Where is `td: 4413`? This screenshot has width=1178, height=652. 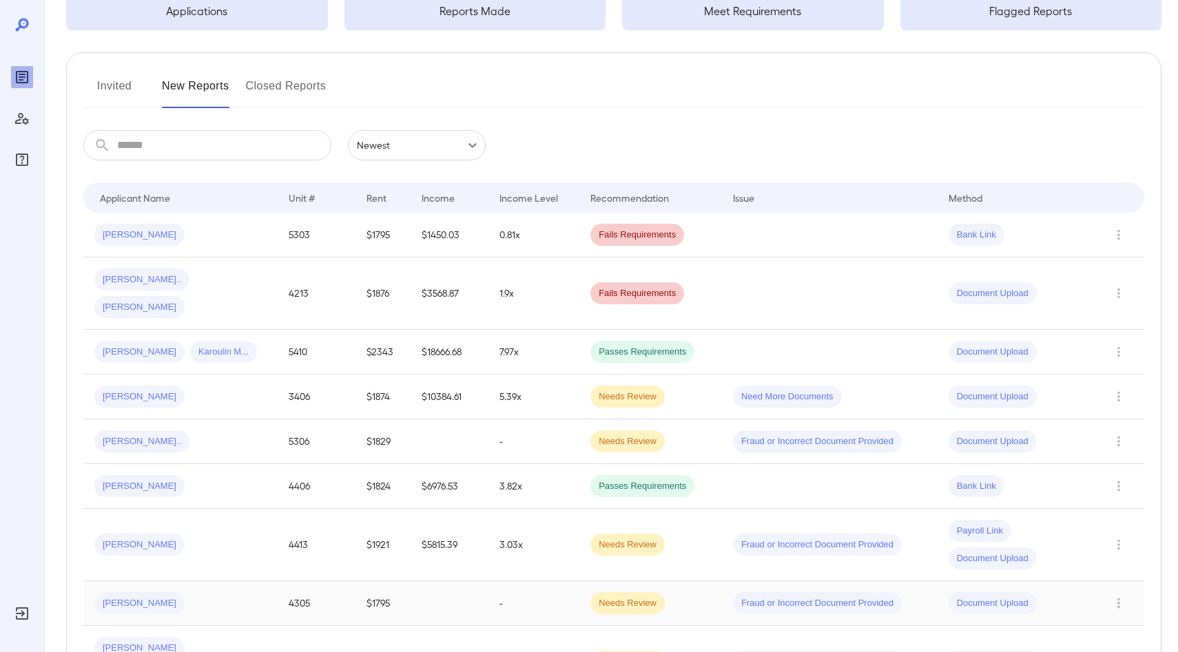 td: 4413 is located at coordinates (316, 545).